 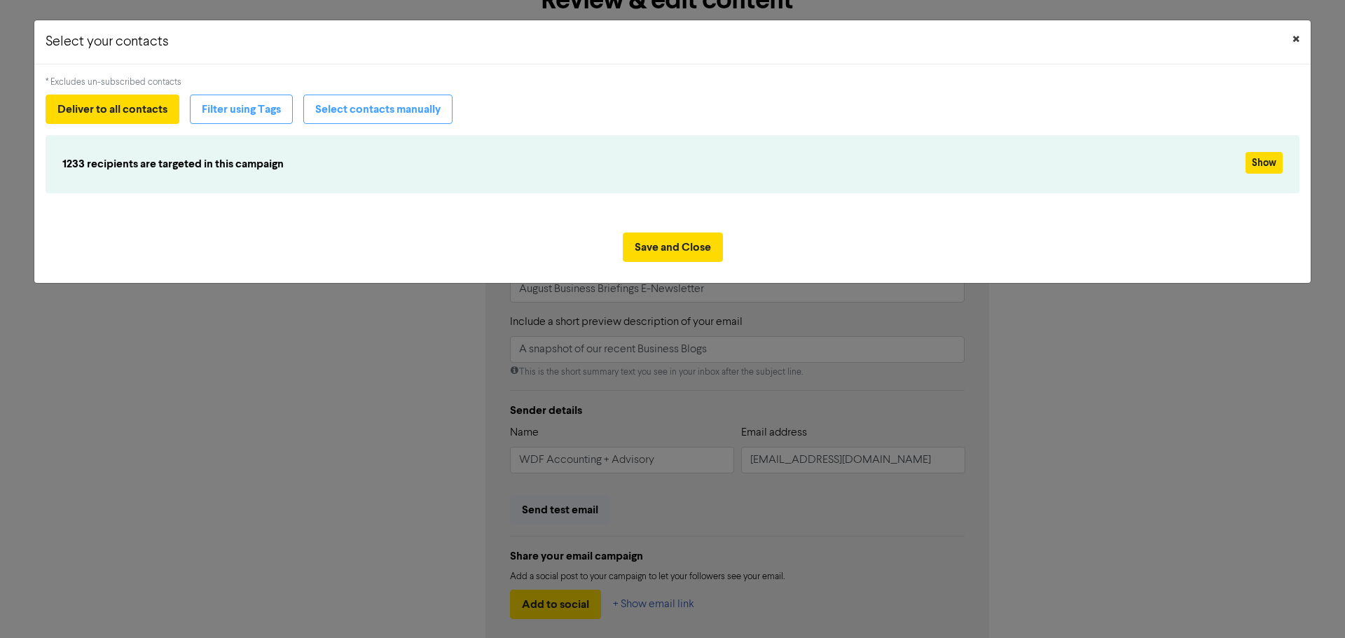 What do you see at coordinates (673, 82) in the screenshot?
I see `div: * Excludes un-subscribed contacts` at bounding box center [673, 82].